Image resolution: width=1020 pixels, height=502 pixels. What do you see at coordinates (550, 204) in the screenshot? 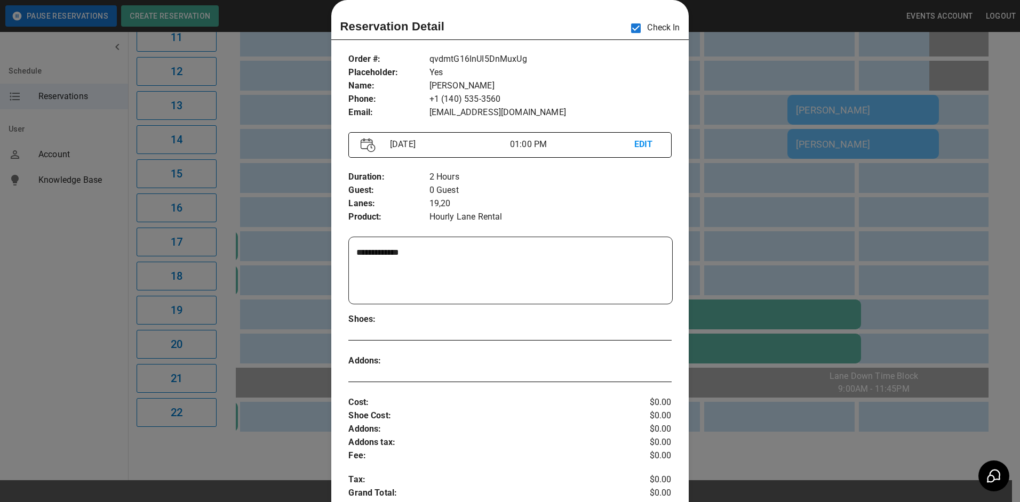
I see `p: 19,20` at bounding box center [550, 204].